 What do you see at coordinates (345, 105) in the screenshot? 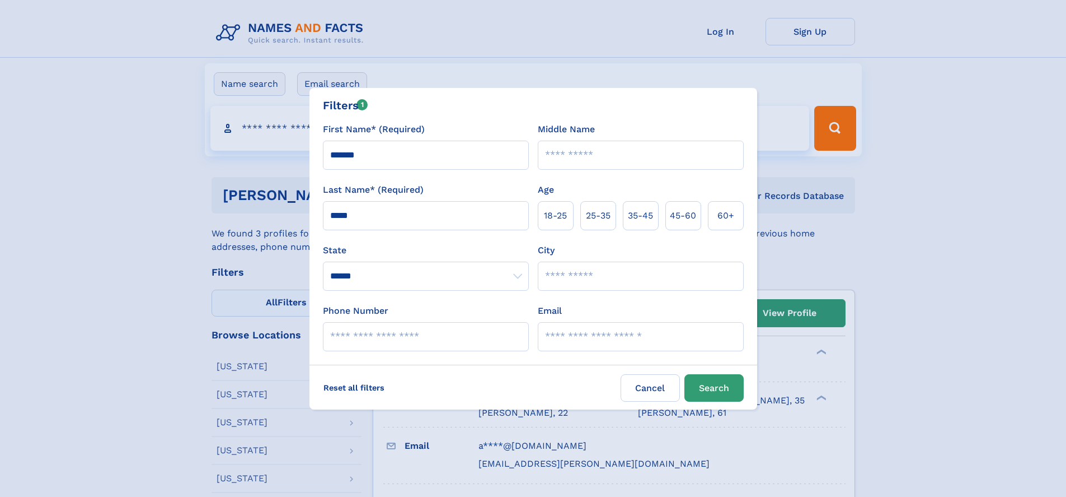
I see `div: Filters` at bounding box center [345, 105].